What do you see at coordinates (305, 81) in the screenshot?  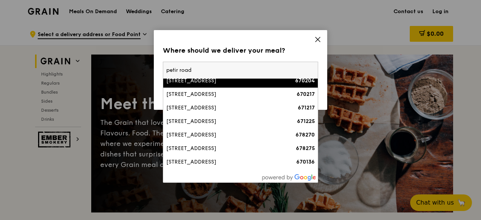 I see `strong: 670204` at bounding box center [305, 81].